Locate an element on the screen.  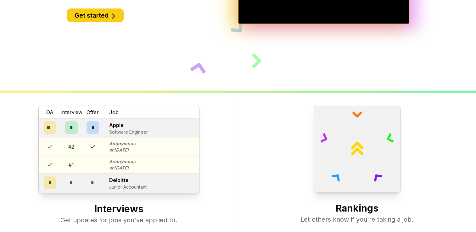
span: Offer is located at coordinates (93, 112).